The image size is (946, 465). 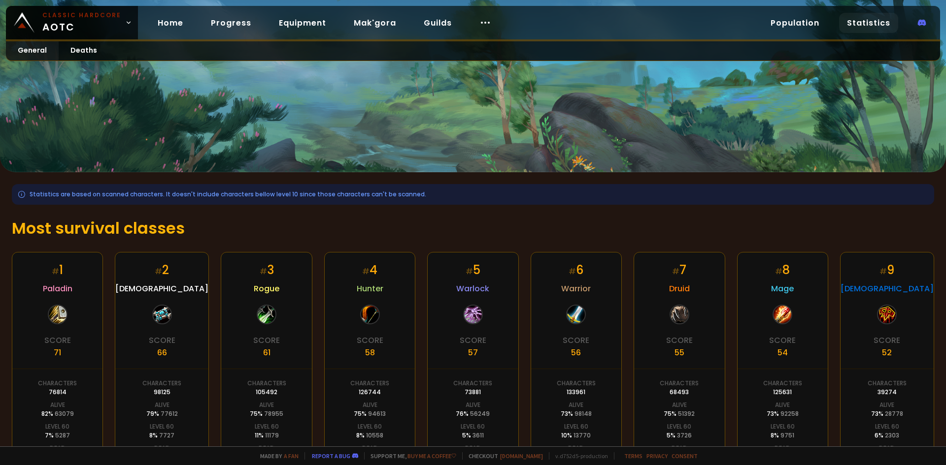 What do you see at coordinates (370, 289) in the screenshot?
I see `span: Hunter` at bounding box center [370, 289].